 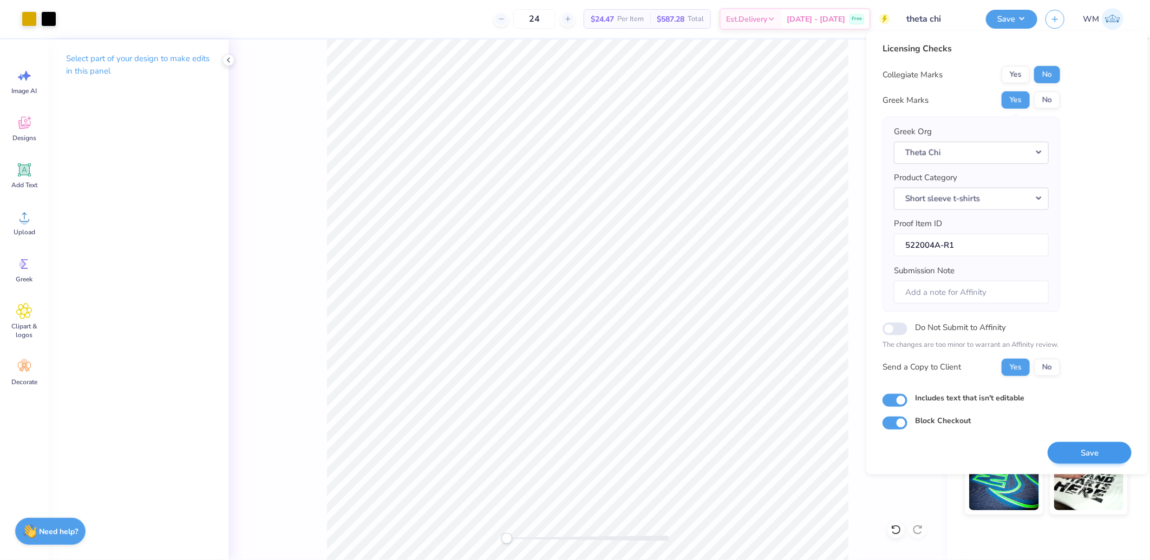 What do you see at coordinates (960, 327) in the screenshot?
I see `label: Do Not Submit to Affinity` at bounding box center [960, 327].